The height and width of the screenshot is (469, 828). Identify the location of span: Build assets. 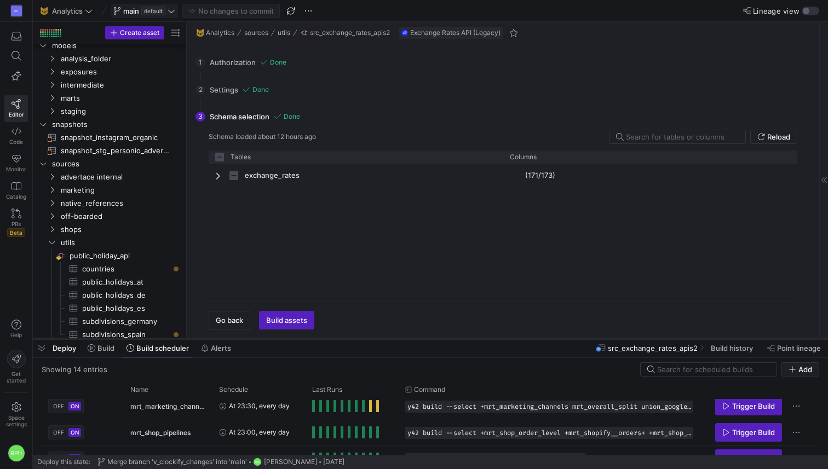
(286, 320).